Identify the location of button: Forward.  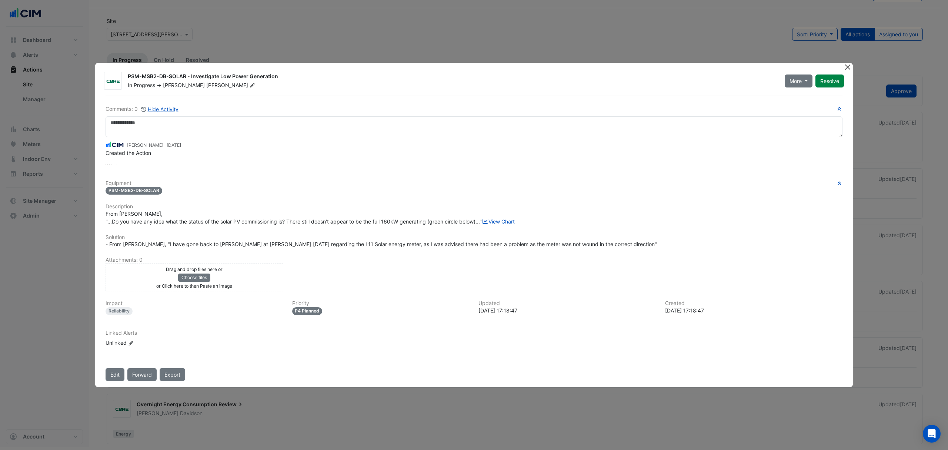
(142, 374).